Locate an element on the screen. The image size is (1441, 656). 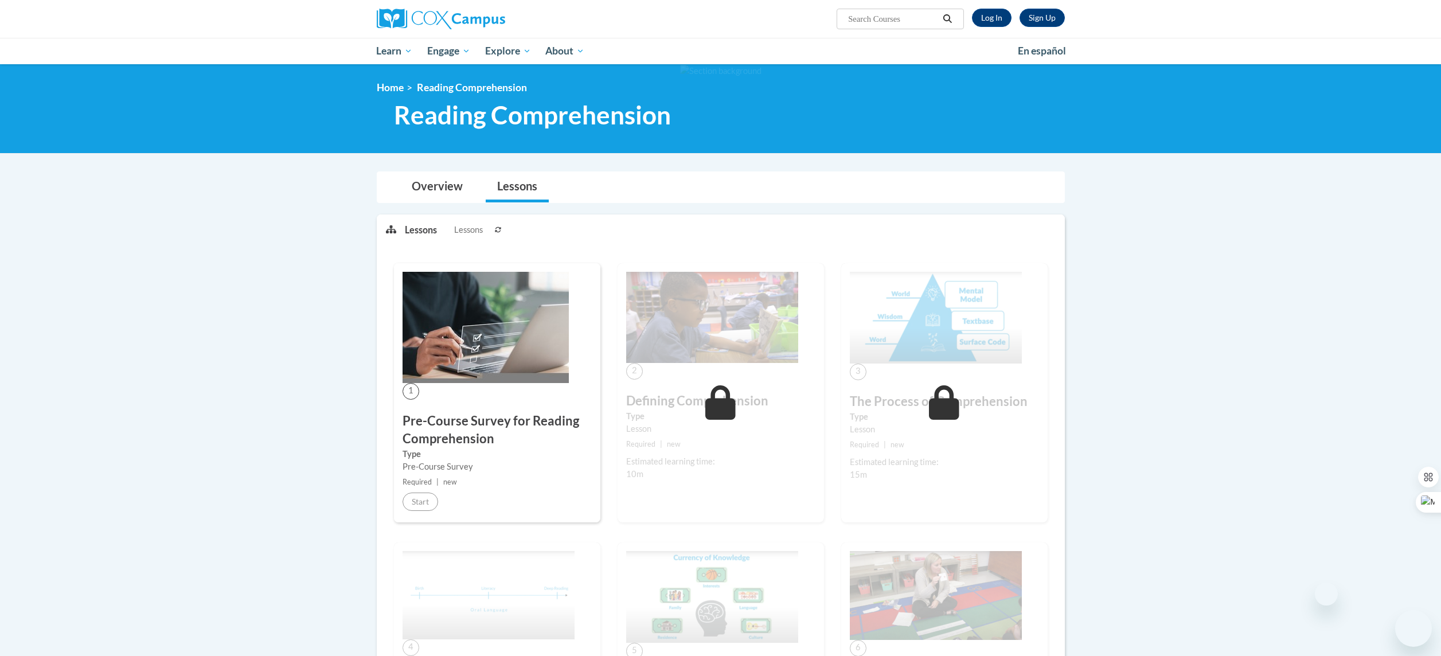
span: Lessons is located at coordinates (469, 230).